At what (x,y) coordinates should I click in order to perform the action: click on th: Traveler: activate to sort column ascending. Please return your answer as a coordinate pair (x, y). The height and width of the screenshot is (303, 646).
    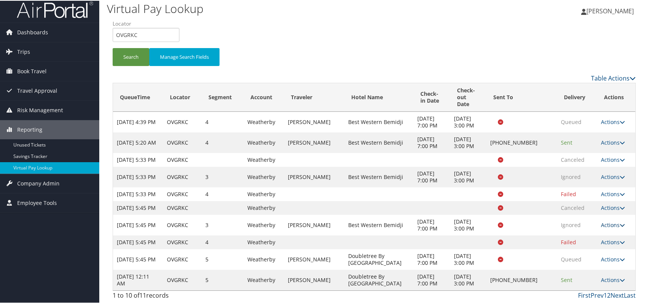
    Looking at the image, I should click on (314, 97).